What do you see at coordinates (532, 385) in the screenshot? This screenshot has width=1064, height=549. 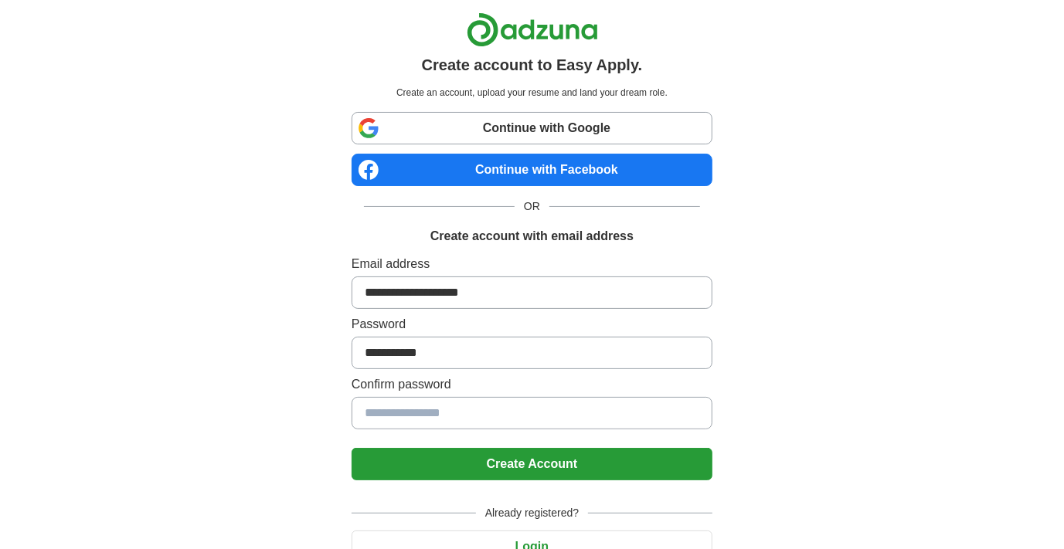 I see `label: Confirm password` at bounding box center [532, 385].